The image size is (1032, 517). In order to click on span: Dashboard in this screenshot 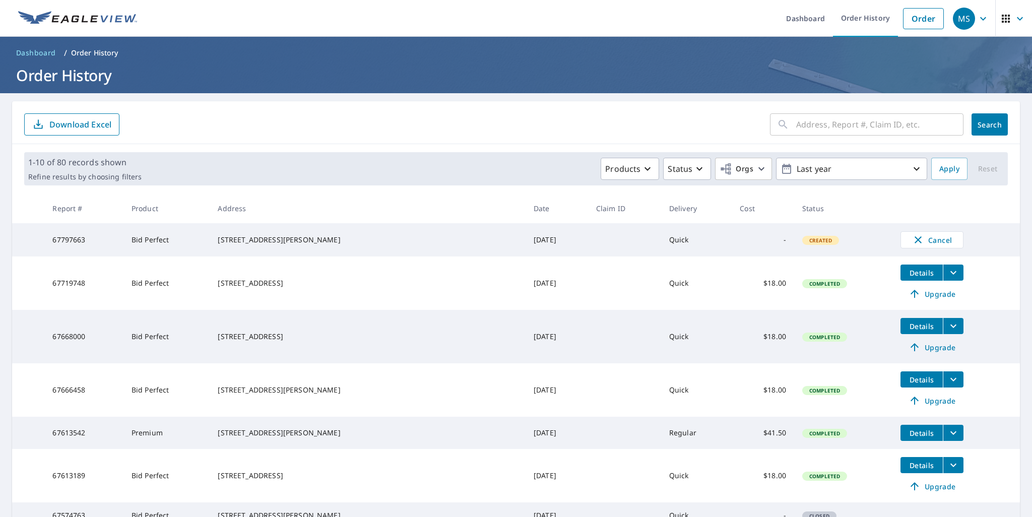, I will do `click(36, 53)`.